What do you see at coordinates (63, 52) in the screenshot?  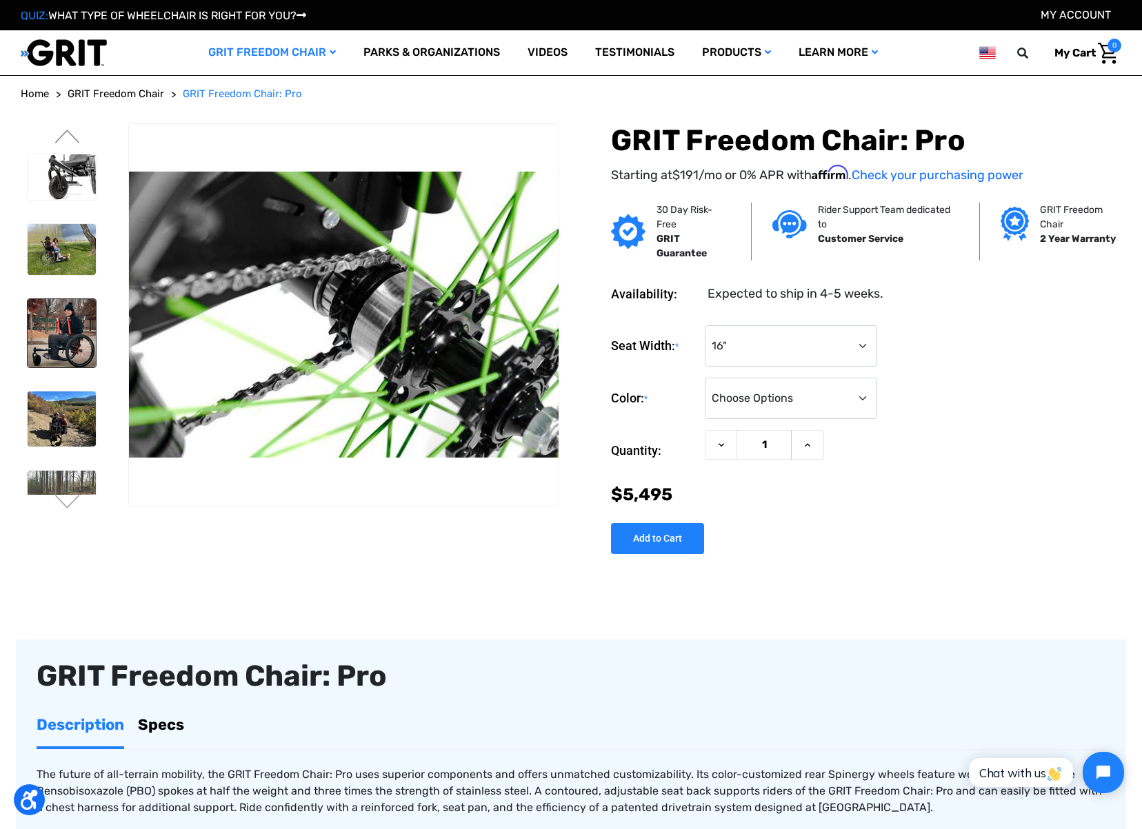 I see `img: GRIT All-Terrain Wheelchair and Mobility Equipment` at bounding box center [63, 52].